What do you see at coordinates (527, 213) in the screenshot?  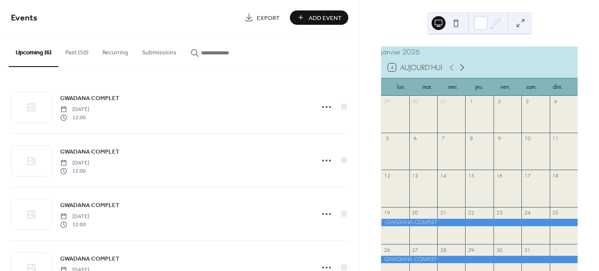 I see `div: 24` at bounding box center [527, 213].